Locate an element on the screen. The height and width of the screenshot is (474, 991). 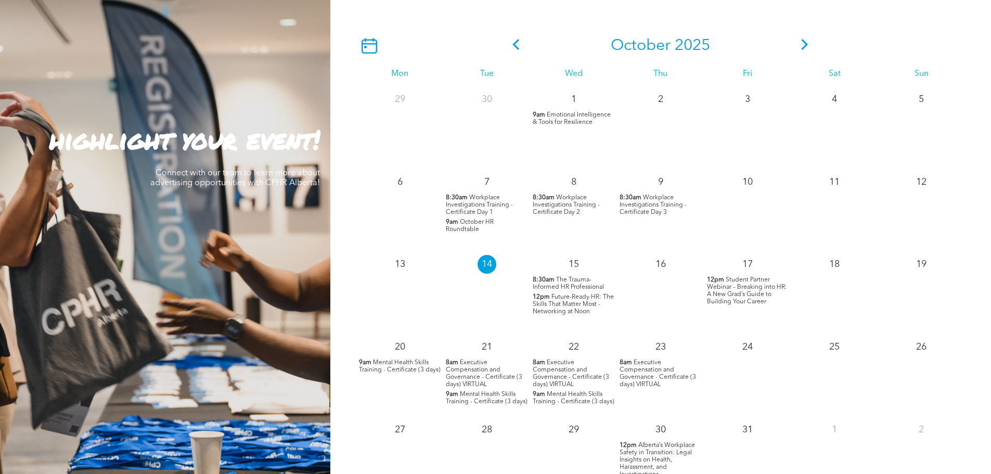
span: 2025 is located at coordinates (692, 46).